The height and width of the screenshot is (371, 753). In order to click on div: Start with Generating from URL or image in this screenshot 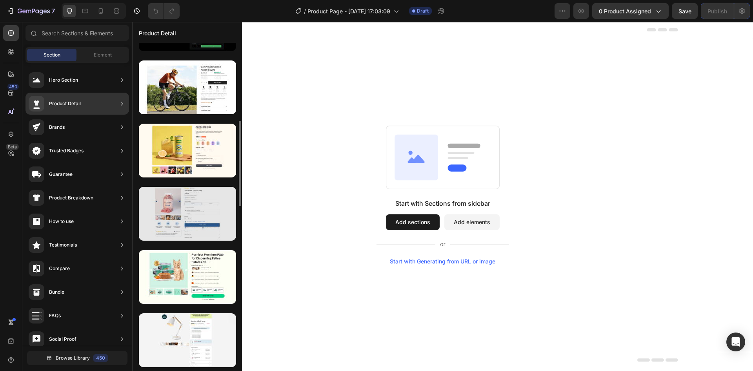, I will do `click(310, 239)`.